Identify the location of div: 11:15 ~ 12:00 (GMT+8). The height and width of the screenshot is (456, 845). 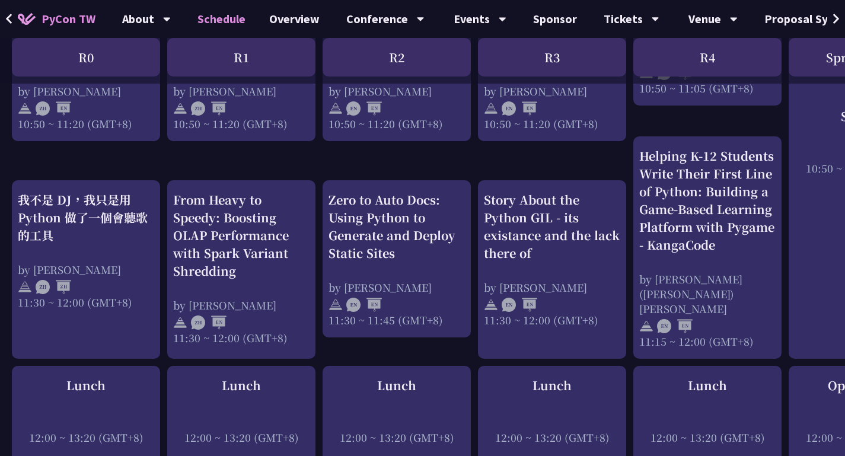
(707, 341).